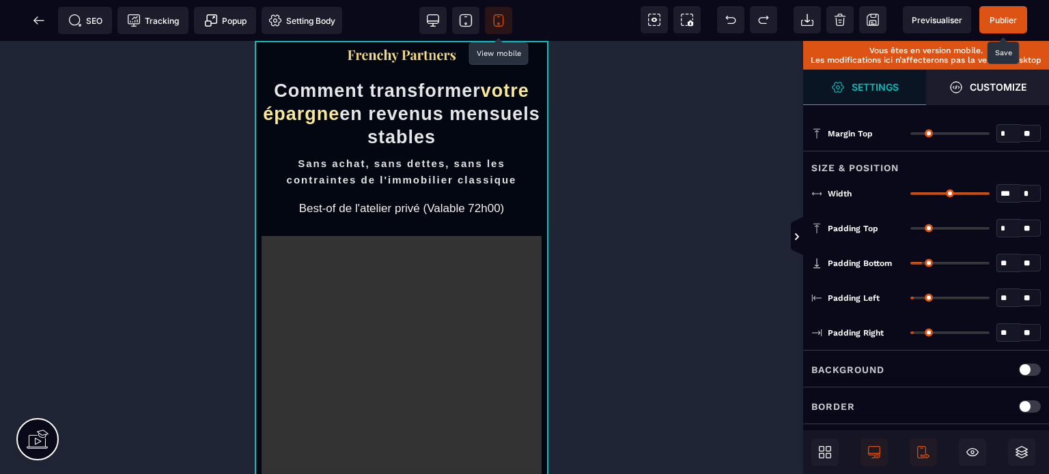 The height and width of the screenshot is (474, 1049). Describe the element at coordinates (987, 87) in the screenshot. I see `span: Open Style Manager` at that location.